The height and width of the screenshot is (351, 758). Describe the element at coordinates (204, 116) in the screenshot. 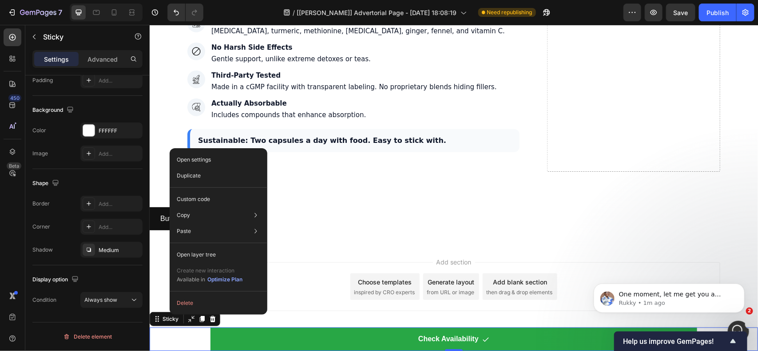

I see `div: Sustainable: Two capsules a day with food. Easy to stick with.` at that location.